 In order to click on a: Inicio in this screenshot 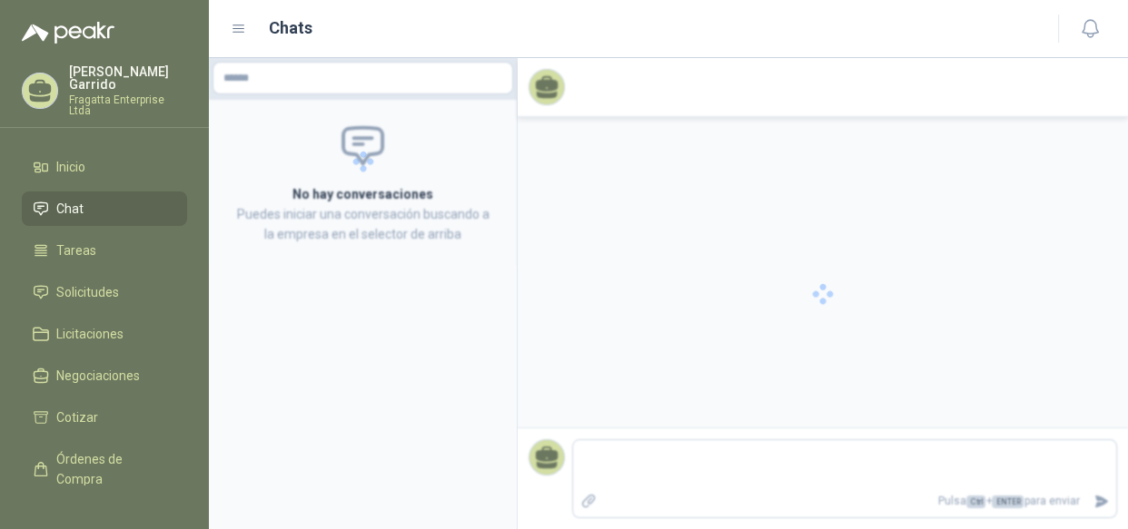, I will do `click(104, 167)`.